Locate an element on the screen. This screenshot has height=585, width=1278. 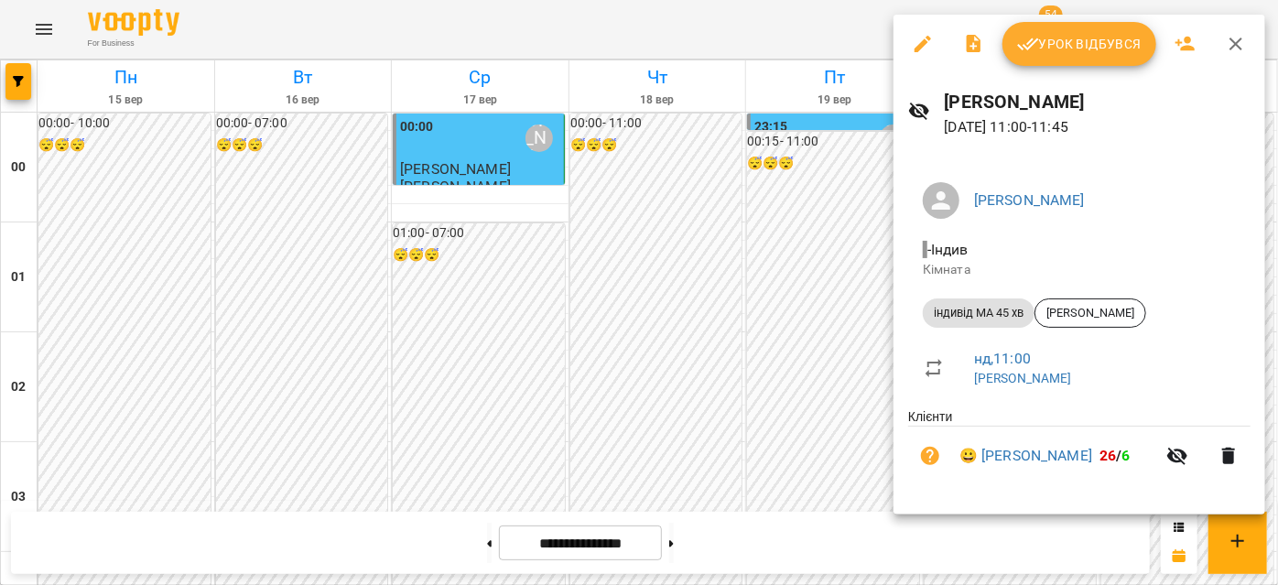
span: 6 is located at coordinates (1126, 455).